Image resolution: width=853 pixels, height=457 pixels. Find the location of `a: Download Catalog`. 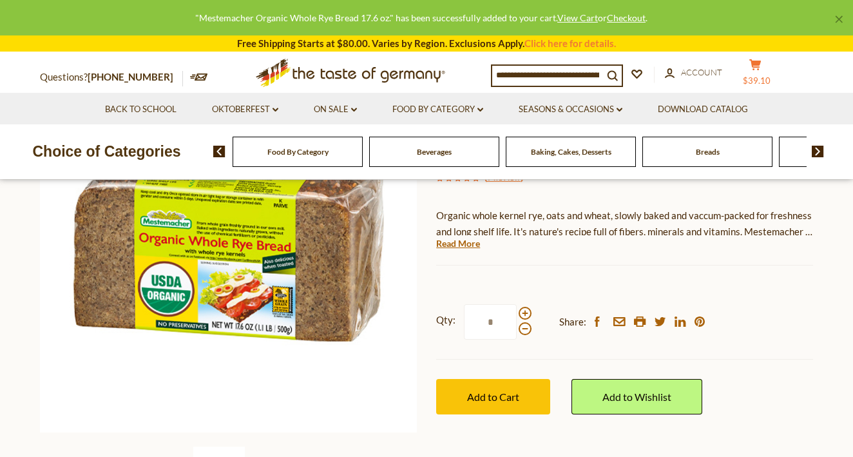

a: Download Catalog is located at coordinates (703, 110).